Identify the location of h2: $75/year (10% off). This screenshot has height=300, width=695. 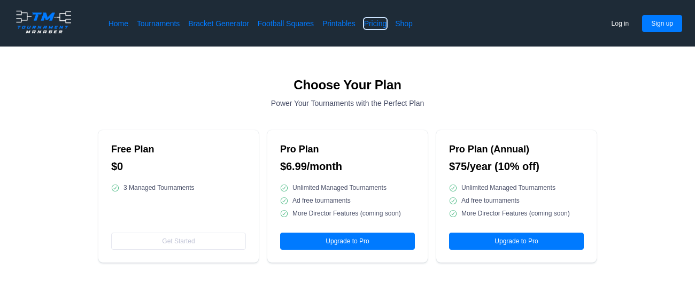
(516, 166).